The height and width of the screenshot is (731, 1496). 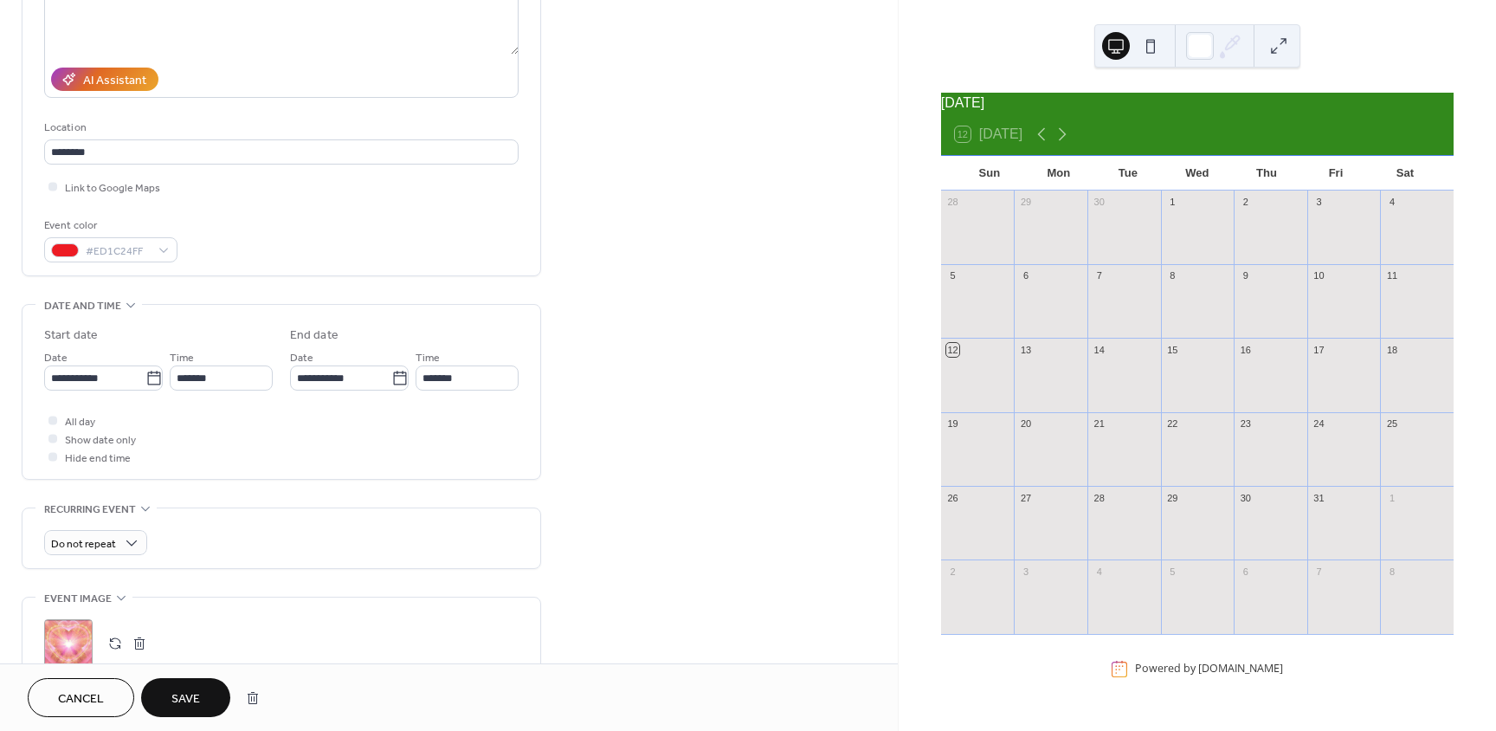 What do you see at coordinates (78, 598) in the screenshot?
I see `span: Event image` at bounding box center [78, 598].